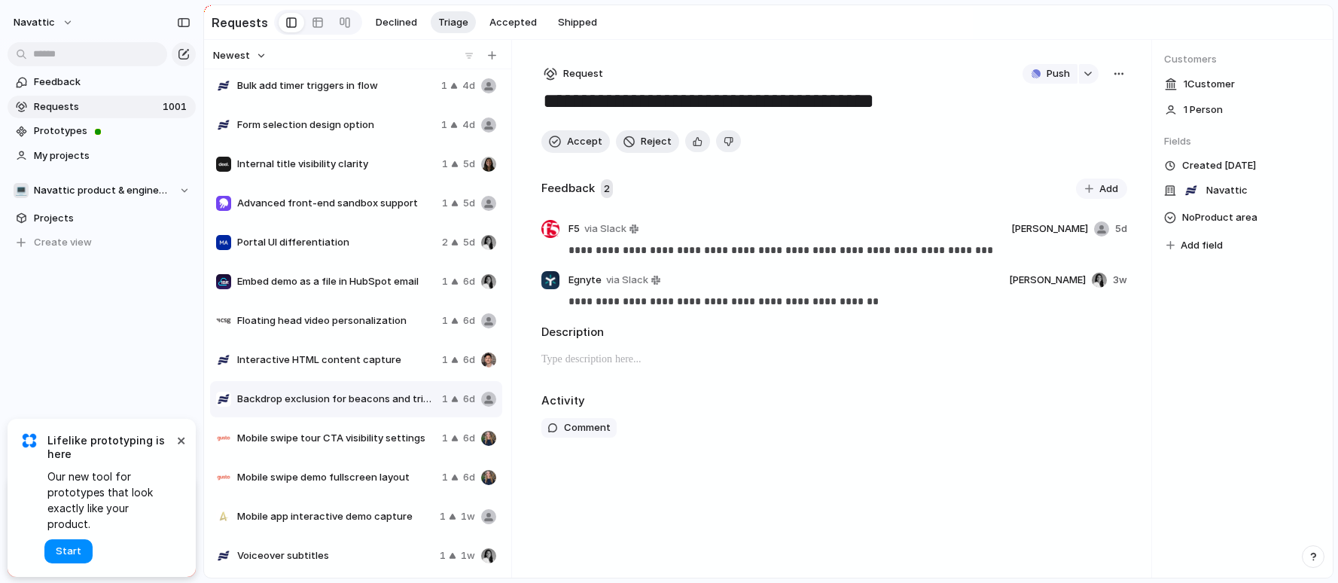 Image resolution: width=1338 pixels, height=583 pixels. What do you see at coordinates (112, 218) in the screenshot?
I see `span: Projects` at bounding box center [112, 218].